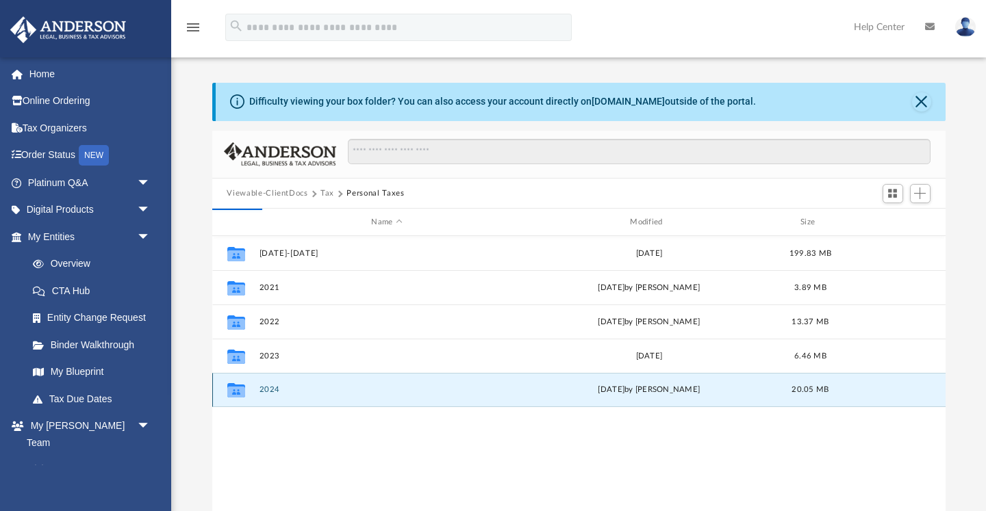 The image size is (986, 511). What do you see at coordinates (648, 222) in the screenshot?
I see `div: Modified` at bounding box center [648, 222].